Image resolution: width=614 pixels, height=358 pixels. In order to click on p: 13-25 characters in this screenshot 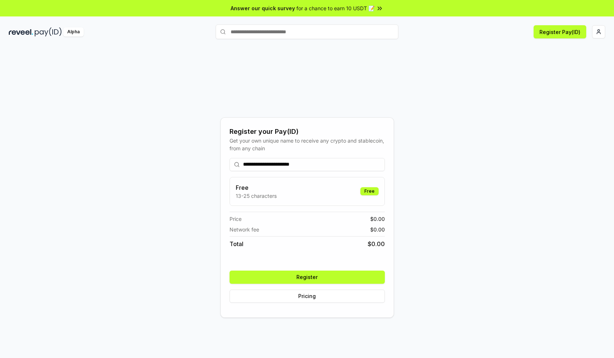, I will do `click(256, 196)`.